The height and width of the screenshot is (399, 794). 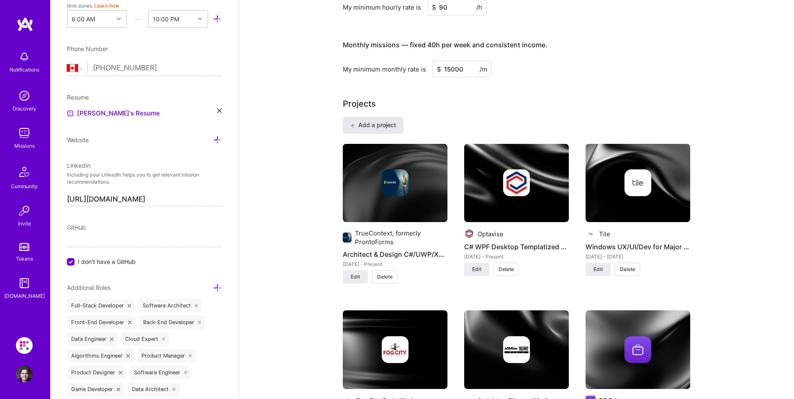 I want to click on input: +1 (000) 000-0000, so click(x=157, y=68).